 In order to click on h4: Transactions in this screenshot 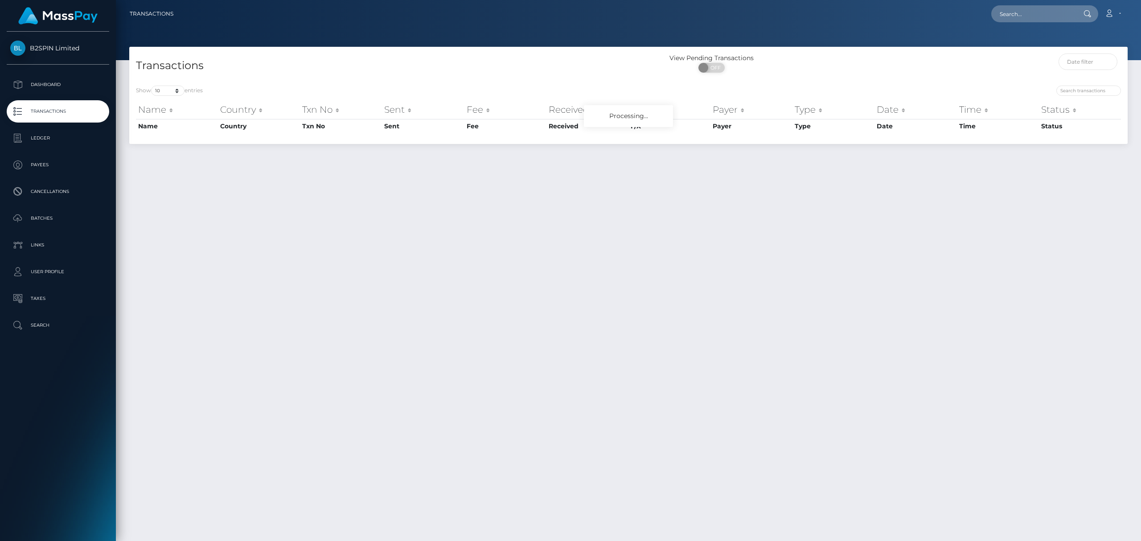, I will do `click(379, 66)`.